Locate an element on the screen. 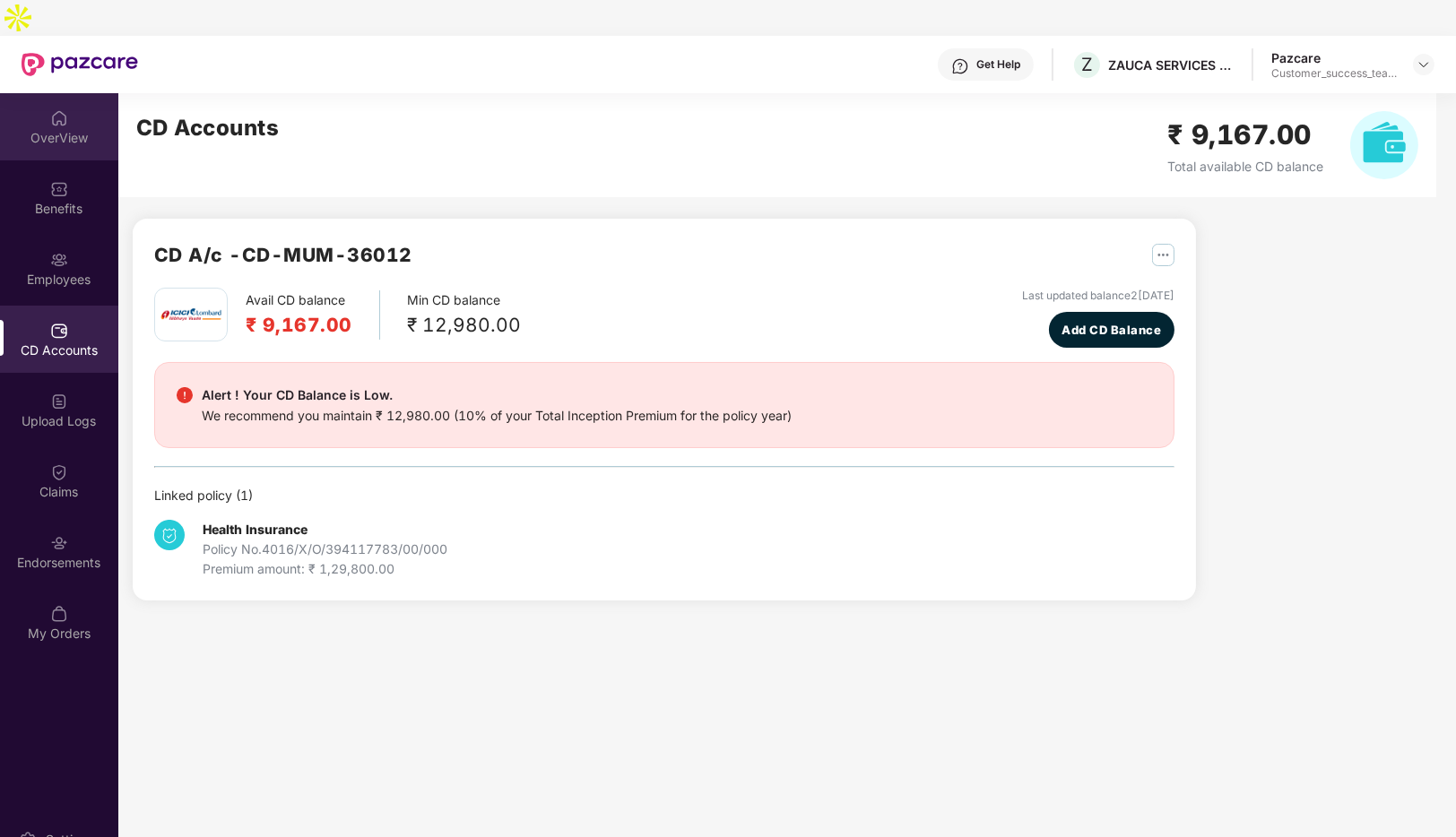 This screenshot has height=837, width=1456. img: svg+xml;base64,PHN2ZyB4bWxucz0iaHR0cDovL3d3dy53My5vcmcvMjAwMC9zdmciIHdpZHRoPSIyNSIgaGVpZ2h0PSIyNS... is located at coordinates (1163, 255).